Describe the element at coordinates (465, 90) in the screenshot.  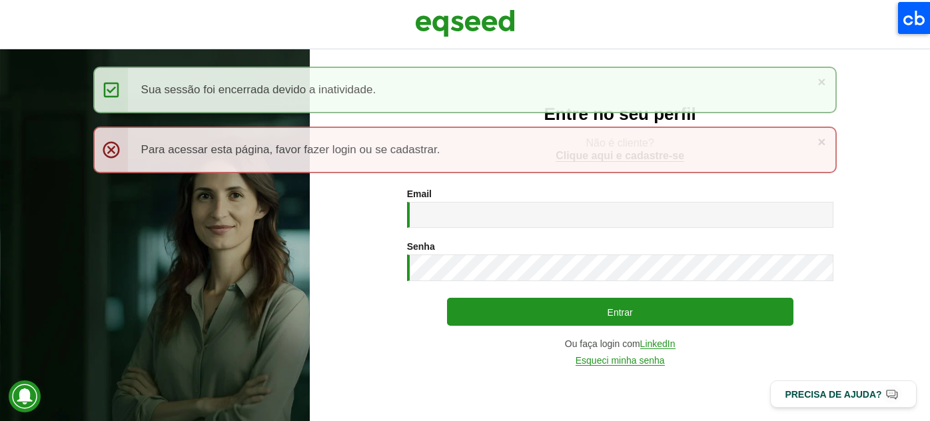
I see `div: Sua sessão foi encerrada devido a inatividade.` at that location.